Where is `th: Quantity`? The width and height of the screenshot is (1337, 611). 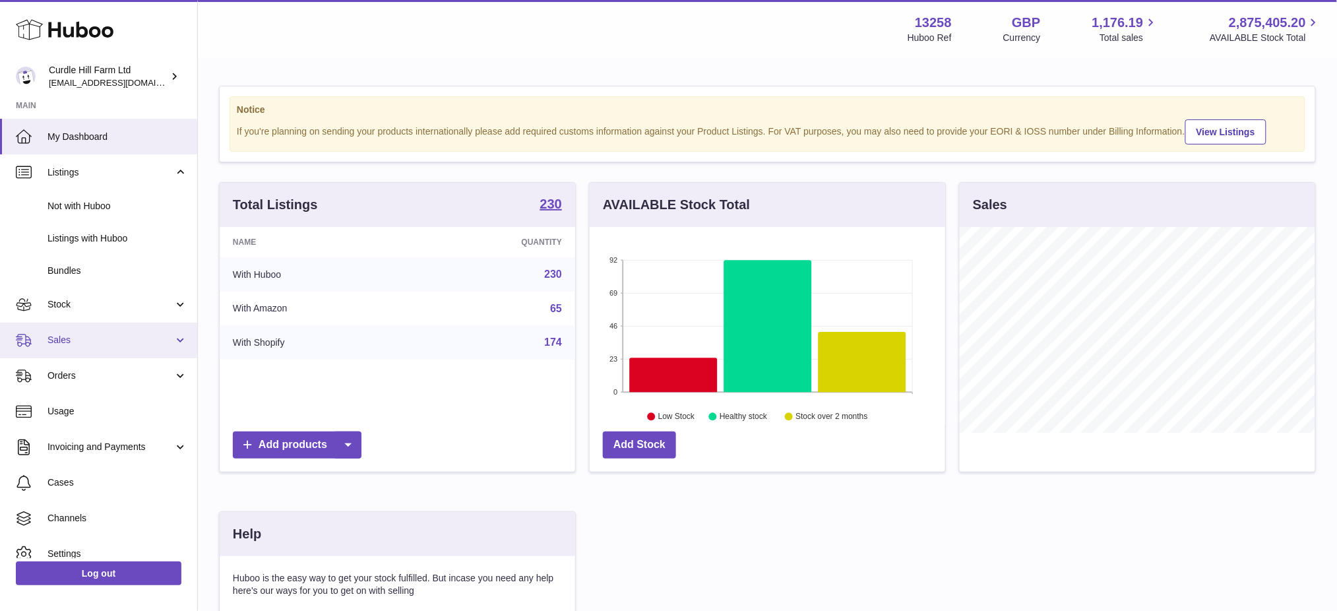 th: Quantity is located at coordinates (495, 242).